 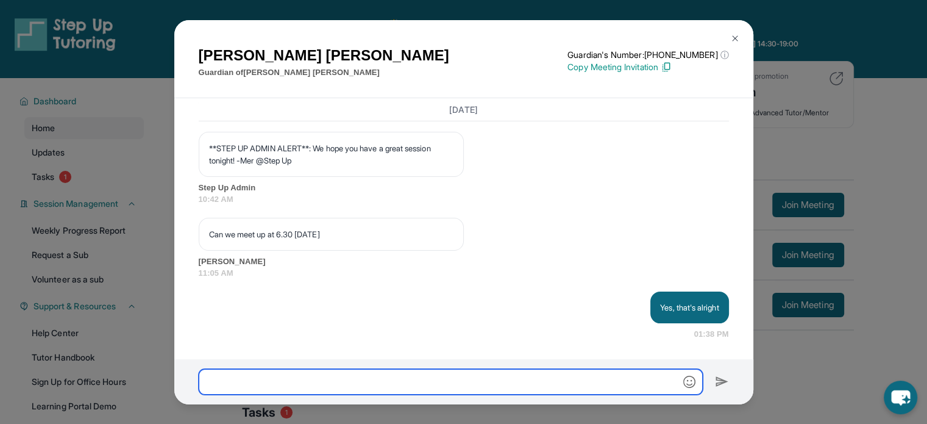 What do you see at coordinates (666, 67) in the screenshot?
I see `img: Copy Icon` at bounding box center [666, 67].